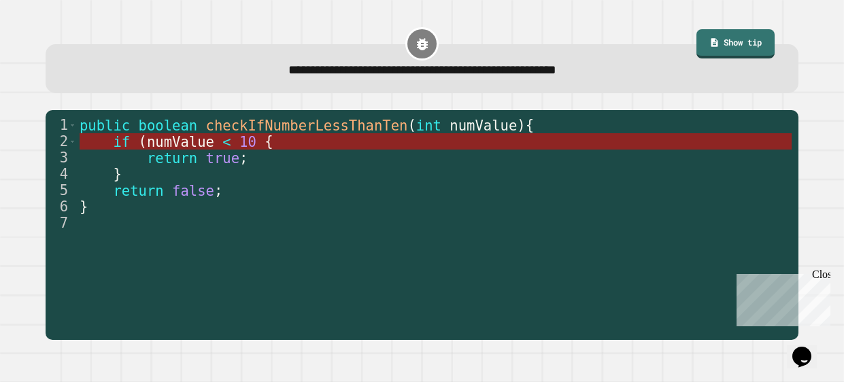 The image size is (844, 382). I want to click on span: int, so click(429, 126).